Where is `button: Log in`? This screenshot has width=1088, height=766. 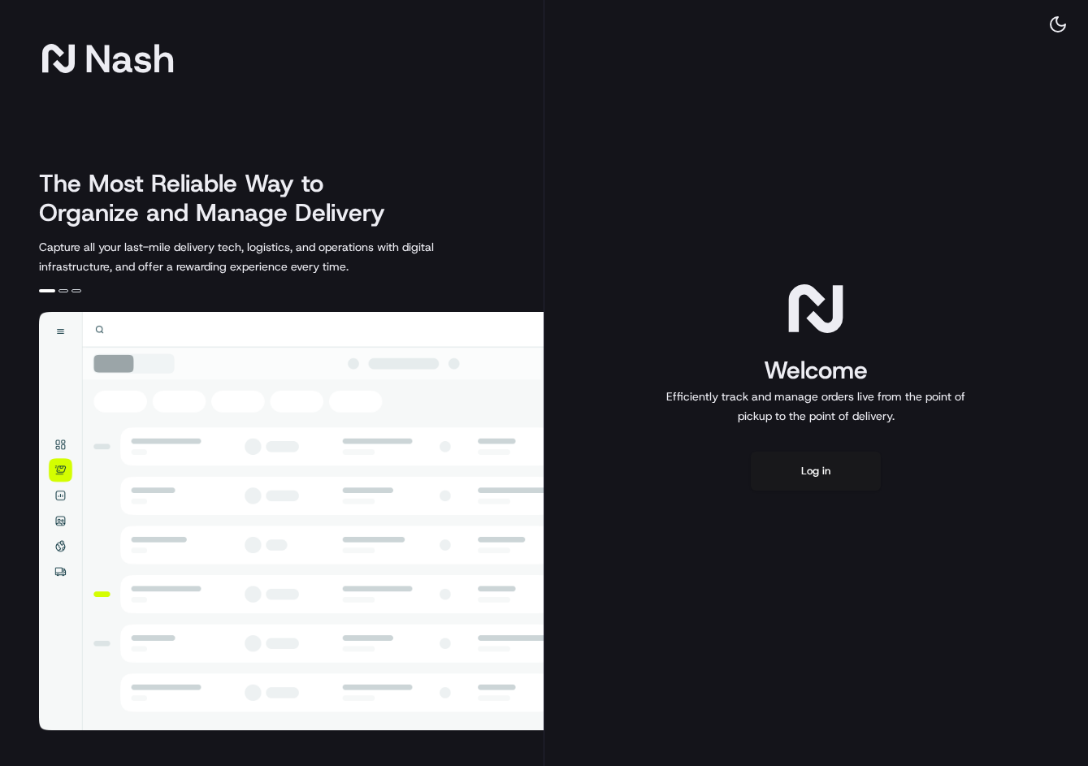 button: Log in is located at coordinates (816, 471).